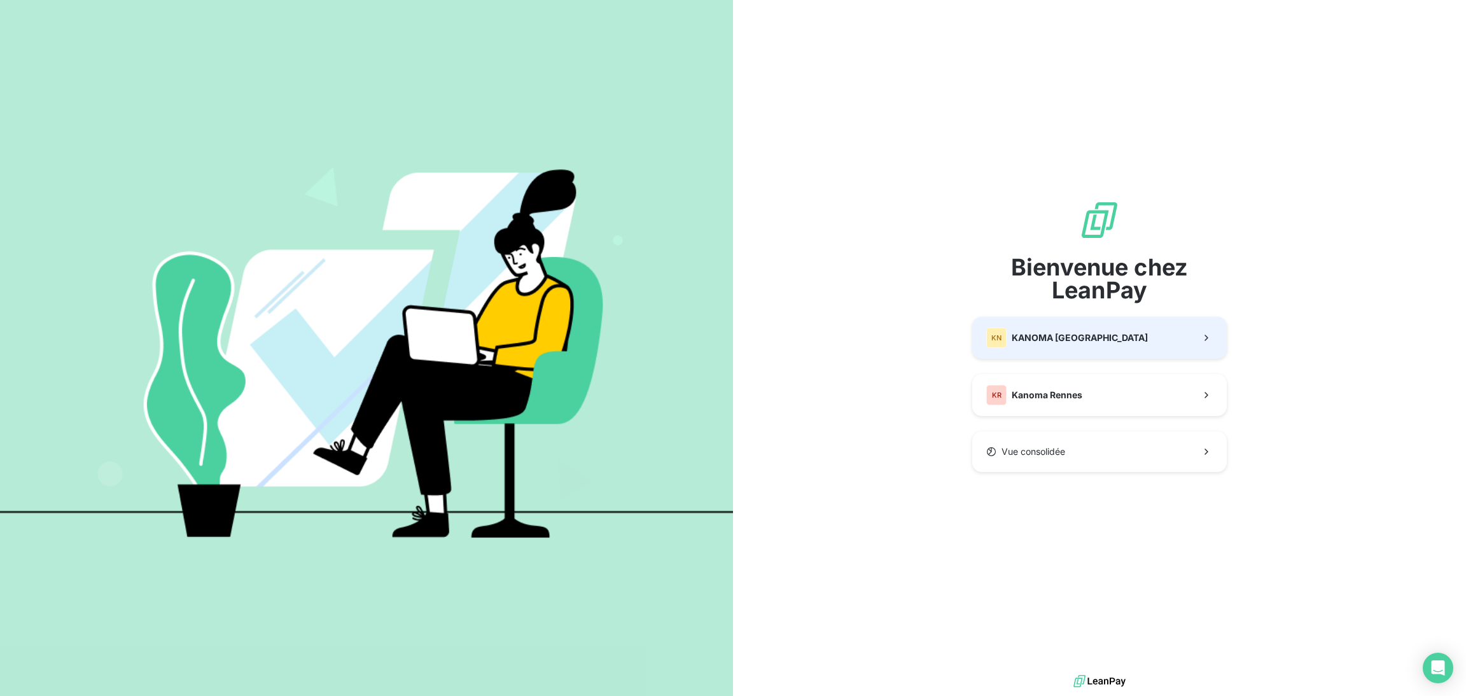 The height and width of the screenshot is (696, 1466). What do you see at coordinates (996, 395) in the screenshot?
I see `div: KR` at bounding box center [996, 395].